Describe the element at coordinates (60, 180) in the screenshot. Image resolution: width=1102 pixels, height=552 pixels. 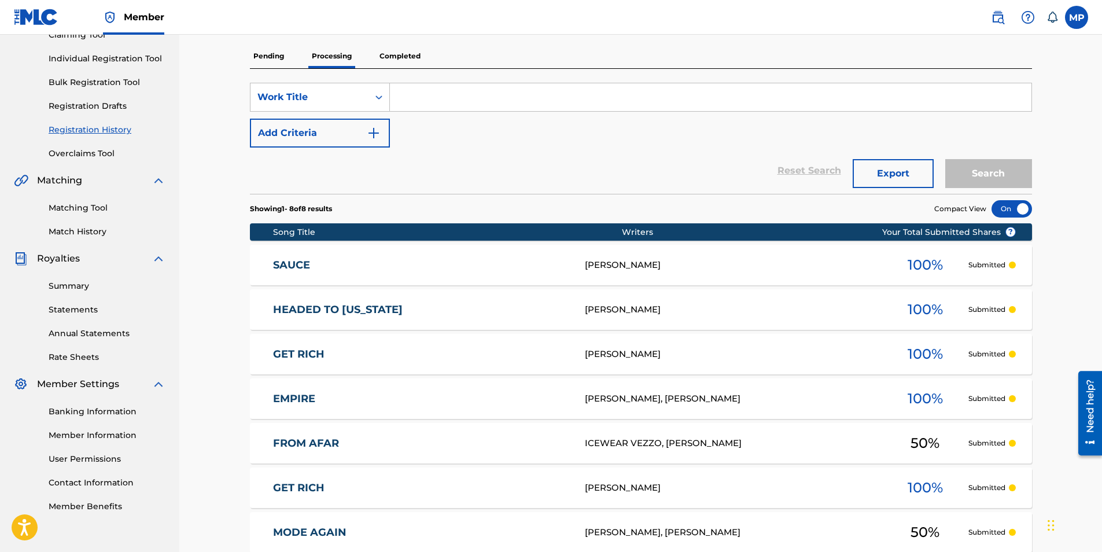
I see `span: Matching` at that location.